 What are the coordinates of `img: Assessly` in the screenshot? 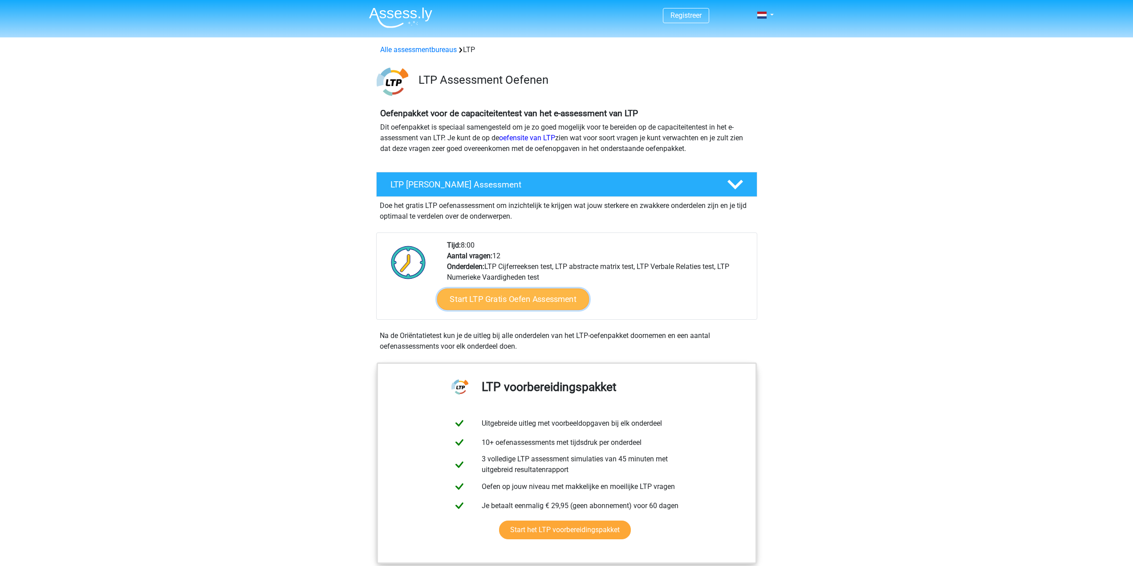 It's located at (401, 17).